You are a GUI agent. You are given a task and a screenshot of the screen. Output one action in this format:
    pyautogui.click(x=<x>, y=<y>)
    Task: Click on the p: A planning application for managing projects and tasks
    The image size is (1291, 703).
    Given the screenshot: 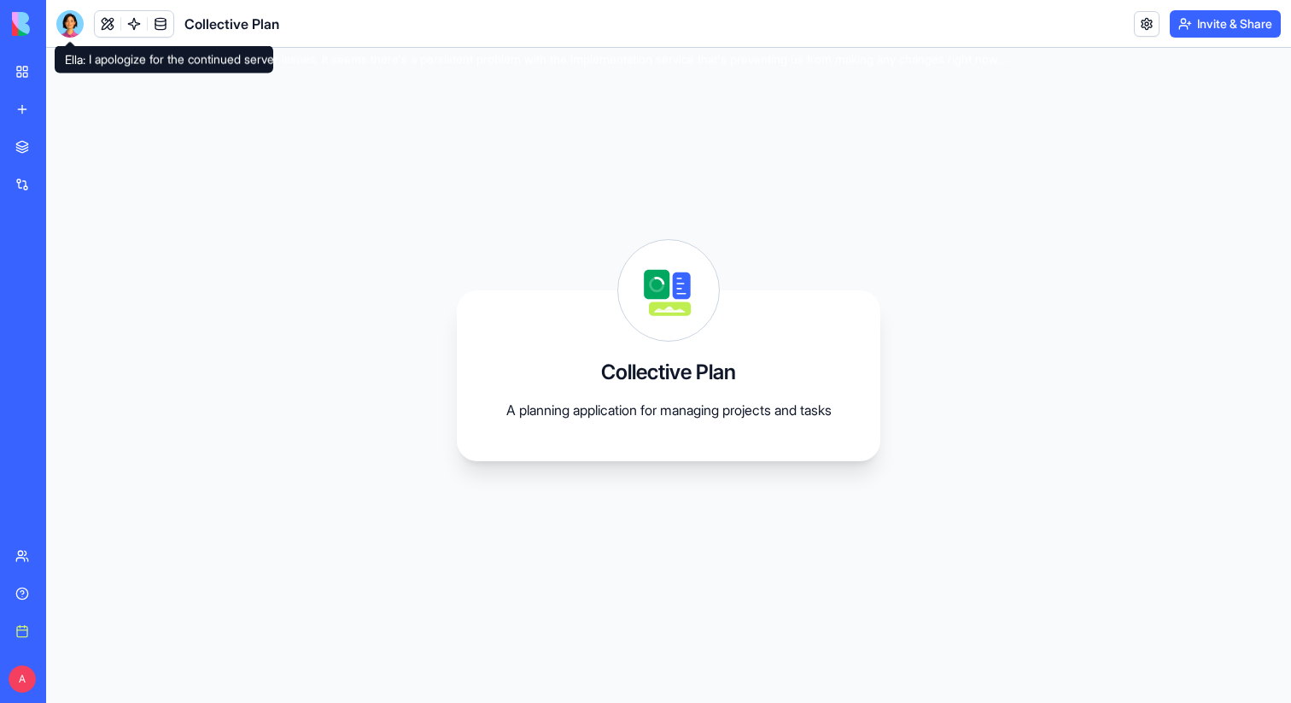 What is the action you would take?
    pyautogui.click(x=669, y=410)
    